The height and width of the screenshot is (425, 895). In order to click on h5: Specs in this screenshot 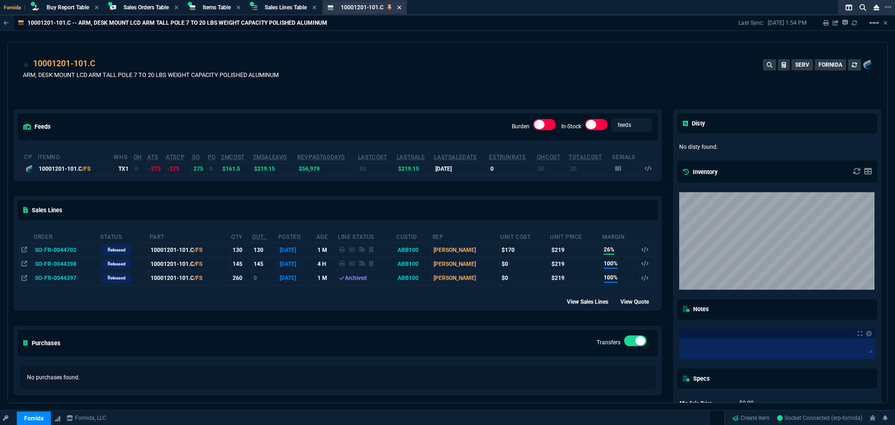, I will do `click(696, 378)`.